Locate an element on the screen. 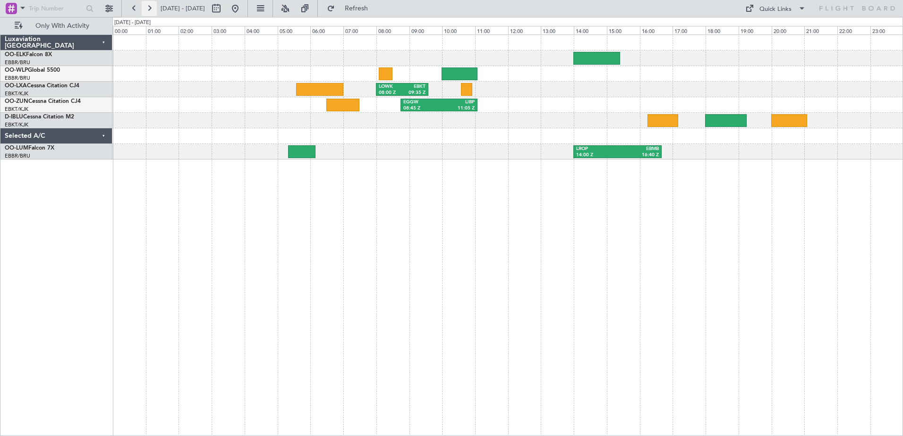 The image size is (903, 436). a: OO-WLPGlobal 5500 is located at coordinates (32, 70).